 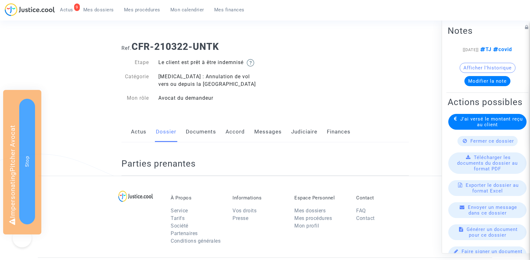 What do you see at coordinates (241, 218) in the screenshot?
I see `a: Presse` at bounding box center [241, 218].